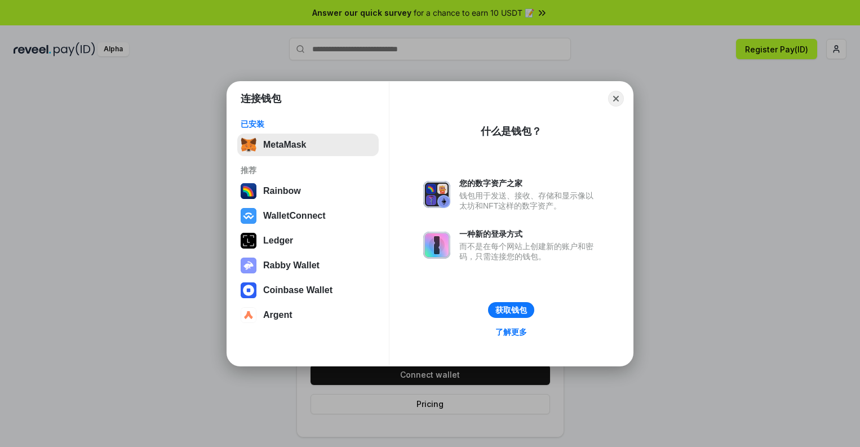  Describe the element at coordinates (308, 145) in the screenshot. I see `button: MetaMask` at that location.